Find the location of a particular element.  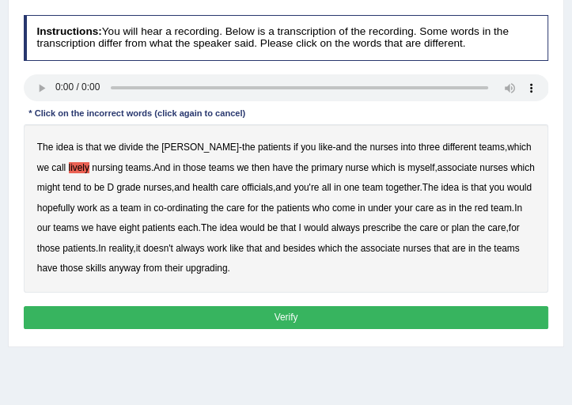

b: from is located at coordinates (153, 268).